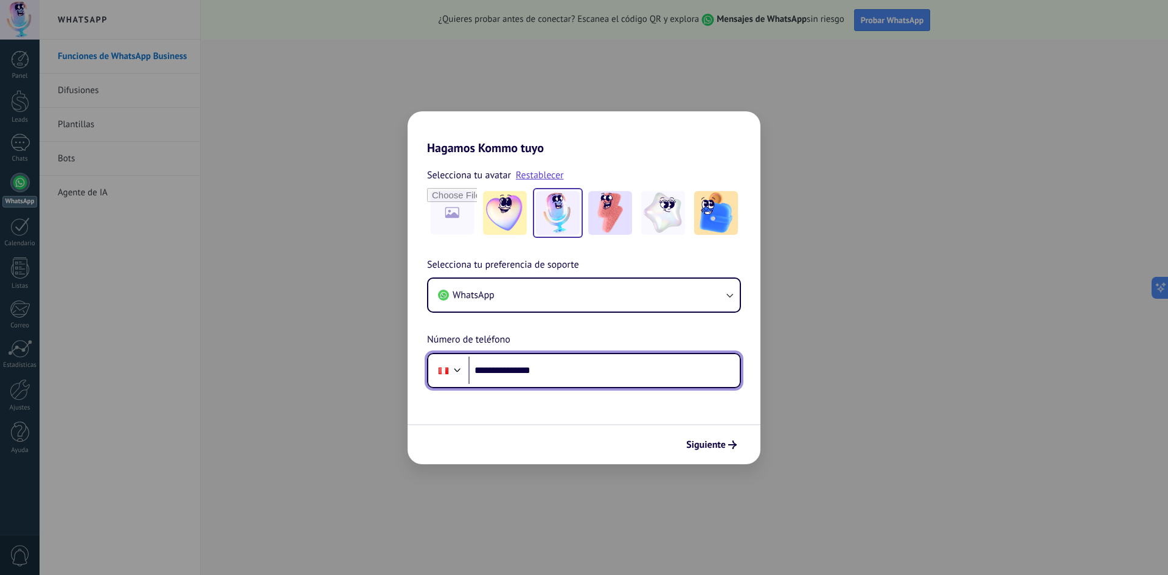 The width and height of the screenshot is (1168, 575). What do you see at coordinates (469, 340) in the screenshot?
I see `span: Número de teléfono` at bounding box center [469, 340].